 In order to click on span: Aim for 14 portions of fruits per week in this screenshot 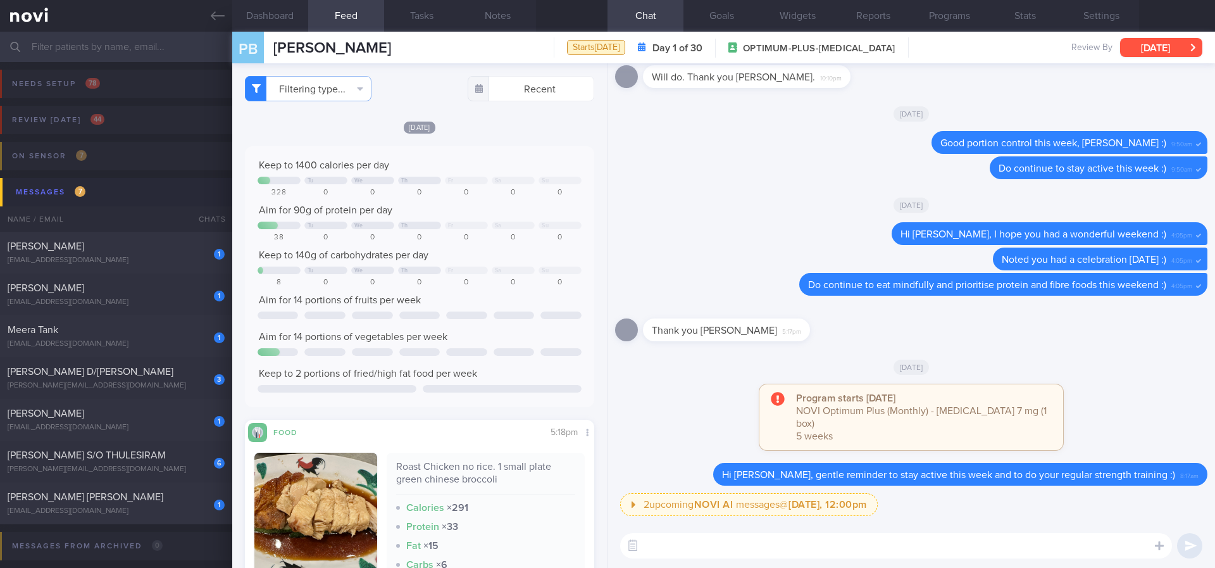, I will do `click(340, 300)`.